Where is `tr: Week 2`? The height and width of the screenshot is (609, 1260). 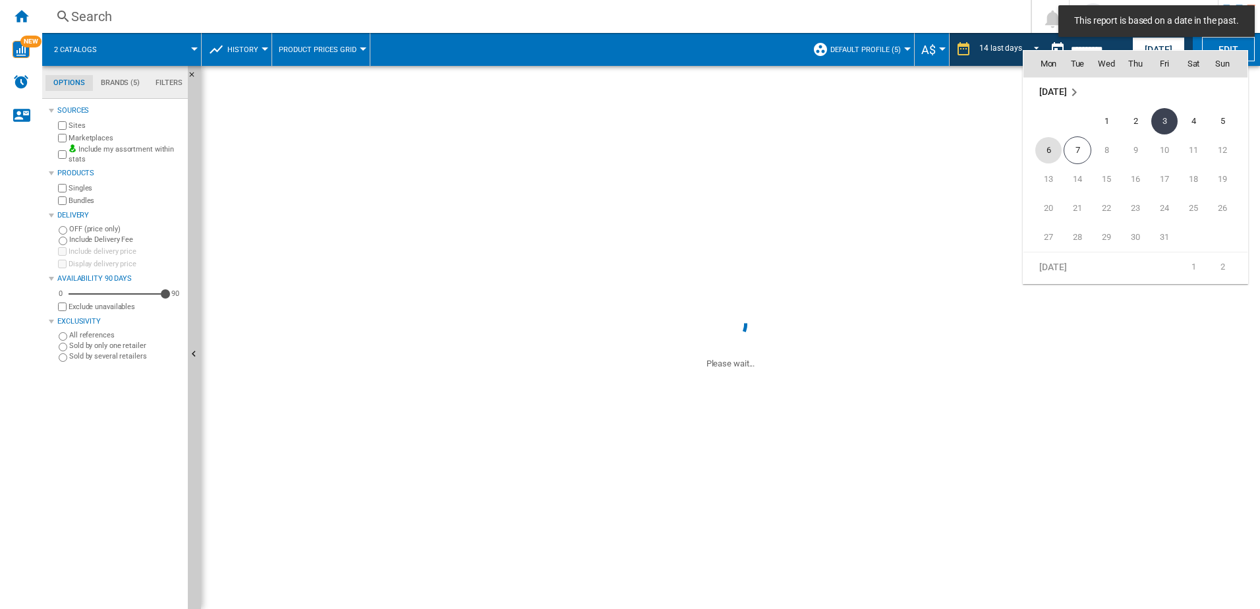 tr: Week 2 is located at coordinates (1136, 150).